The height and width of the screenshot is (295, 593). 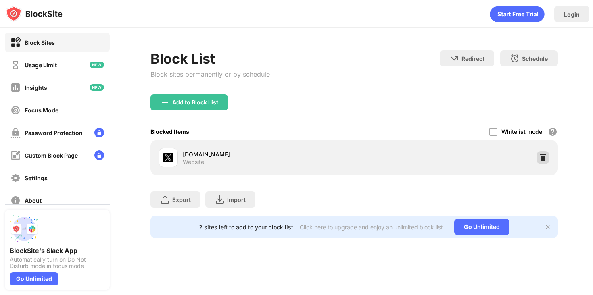 I want to click on img: logo-blocksite.svg, so click(x=34, y=14).